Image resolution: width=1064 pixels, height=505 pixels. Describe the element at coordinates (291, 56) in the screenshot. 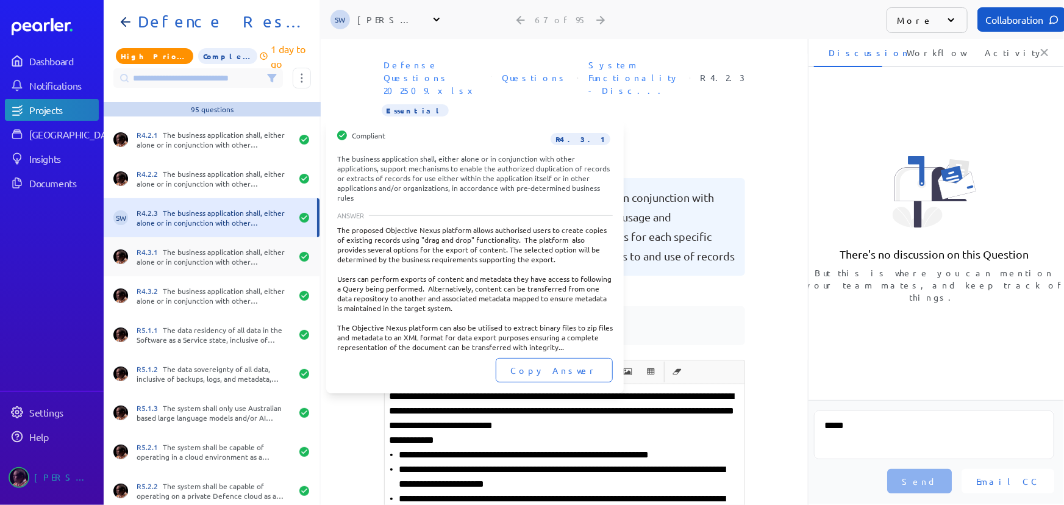

I see `p: 1 day to go` at that location.